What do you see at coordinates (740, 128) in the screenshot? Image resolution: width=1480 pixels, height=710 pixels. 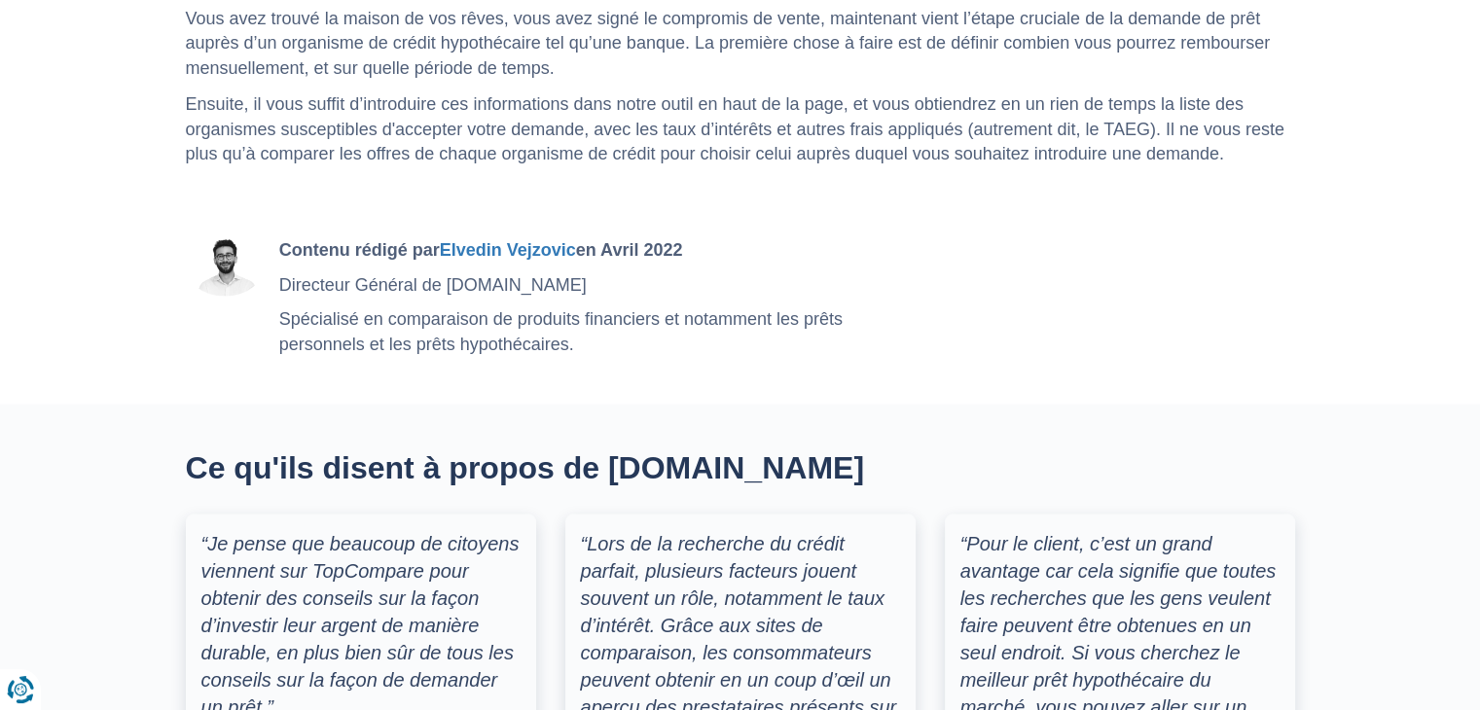 I see `p: Ensuite, il vous suffit d’introduire ces informations dans notre outil en haut de la page, et vou...` at bounding box center [740, 128].